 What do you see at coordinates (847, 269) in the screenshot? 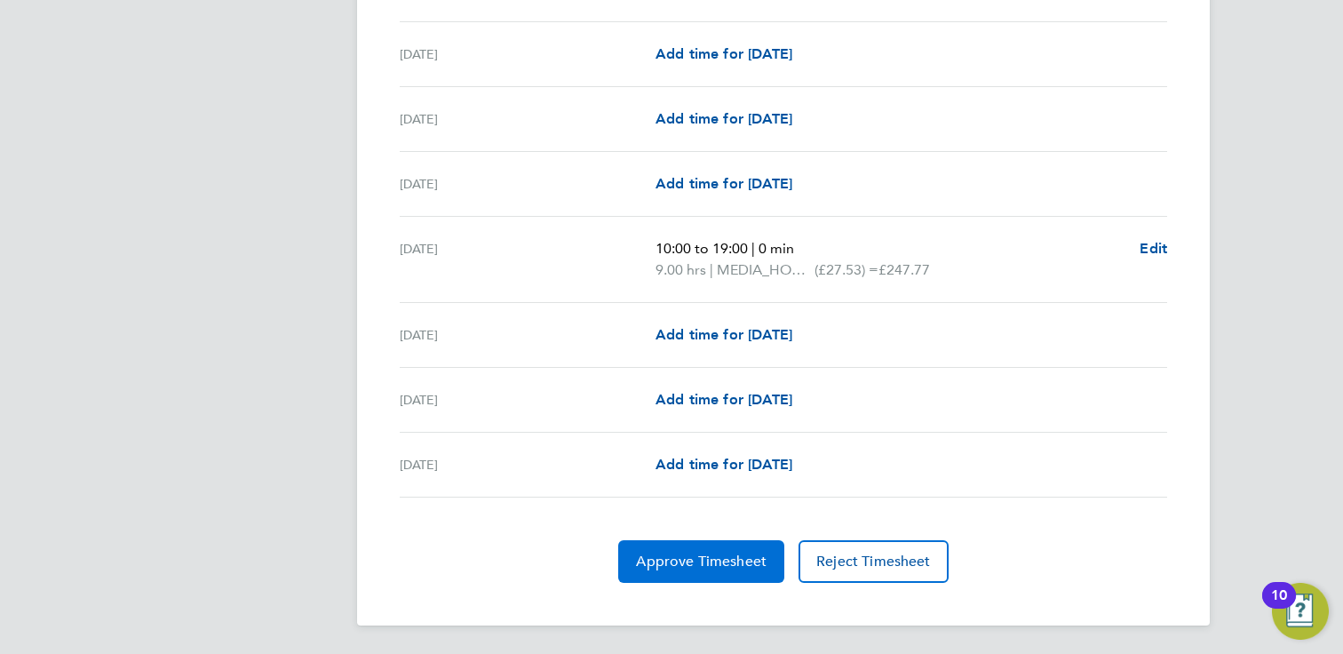
I see `span: (£27.53) =` at bounding box center [847, 269].